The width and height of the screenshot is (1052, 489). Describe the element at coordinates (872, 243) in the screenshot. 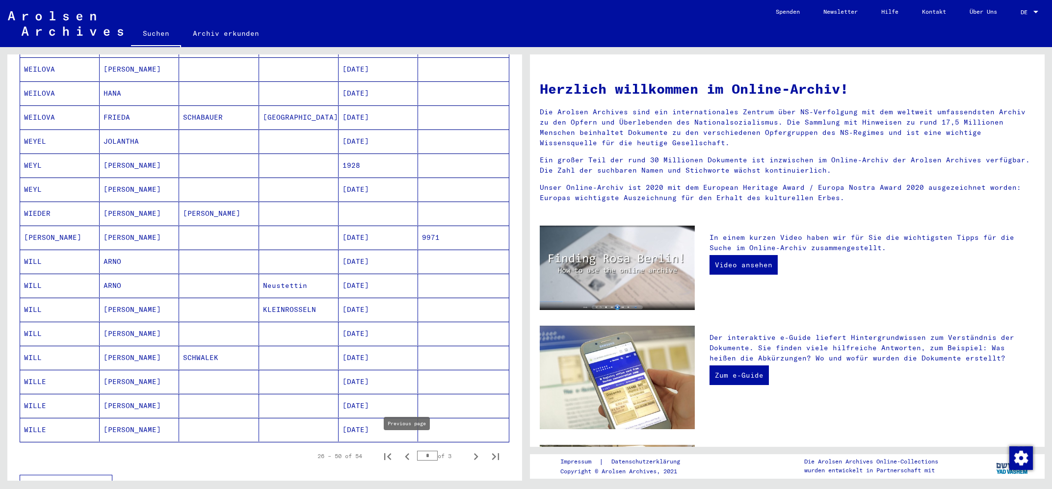

I see `p: In einem kurzen Video haben wir für Sie die wichtigsten Tipps für die Suche im Online-Archiv zusa...` at that location.